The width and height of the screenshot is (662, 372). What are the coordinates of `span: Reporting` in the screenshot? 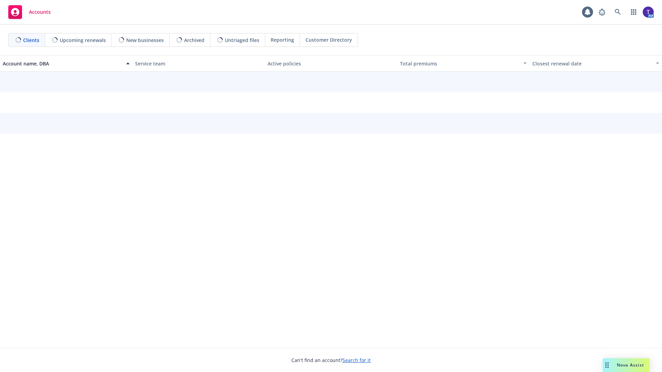 It's located at (282, 40).